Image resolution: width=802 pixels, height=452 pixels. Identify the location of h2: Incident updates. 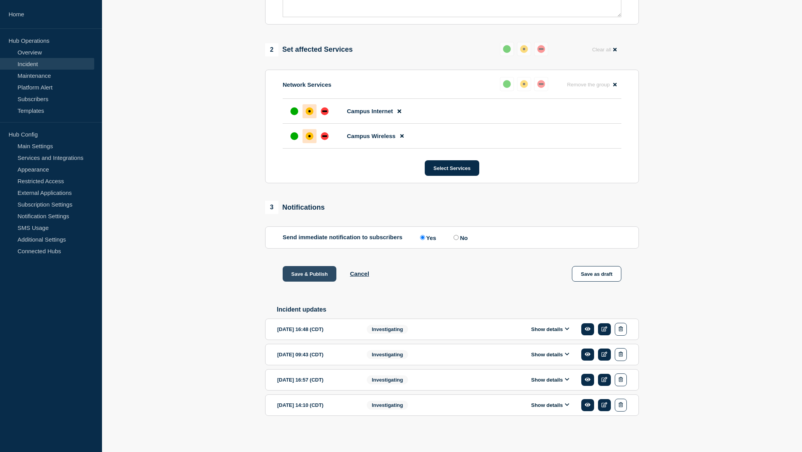
(458, 310).